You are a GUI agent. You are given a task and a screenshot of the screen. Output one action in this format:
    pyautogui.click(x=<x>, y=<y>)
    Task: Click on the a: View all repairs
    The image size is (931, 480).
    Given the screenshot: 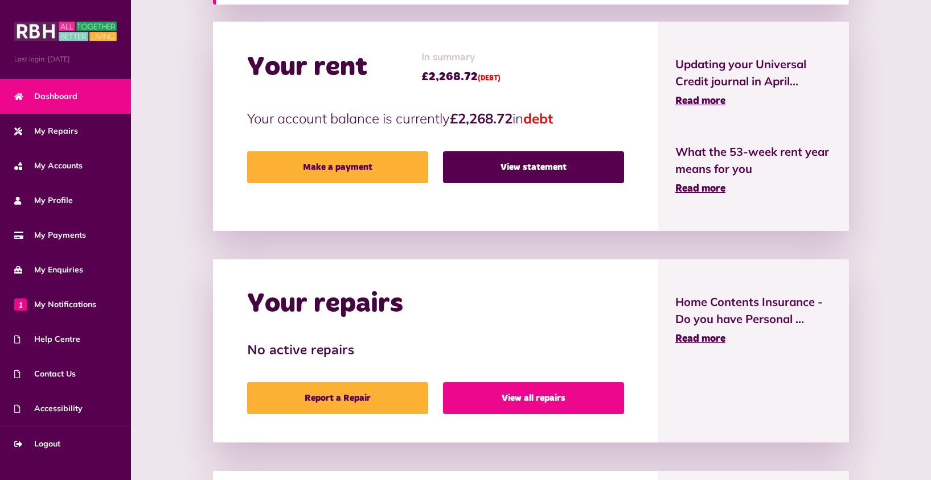 What is the action you would take?
    pyautogui.click(x=533, y=398)
    